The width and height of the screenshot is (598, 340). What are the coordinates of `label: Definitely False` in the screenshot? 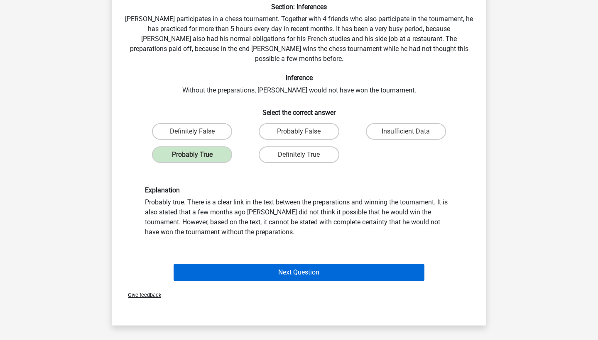 It's located at (192, 132).